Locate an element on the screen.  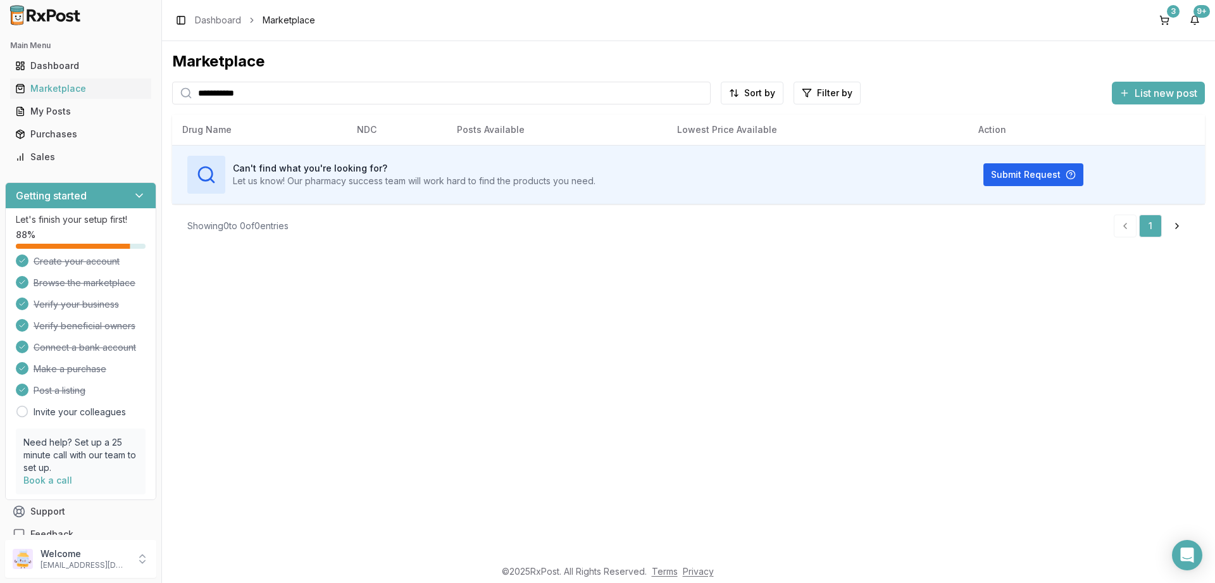
a: List new post is located at coordinates (1158, 94).